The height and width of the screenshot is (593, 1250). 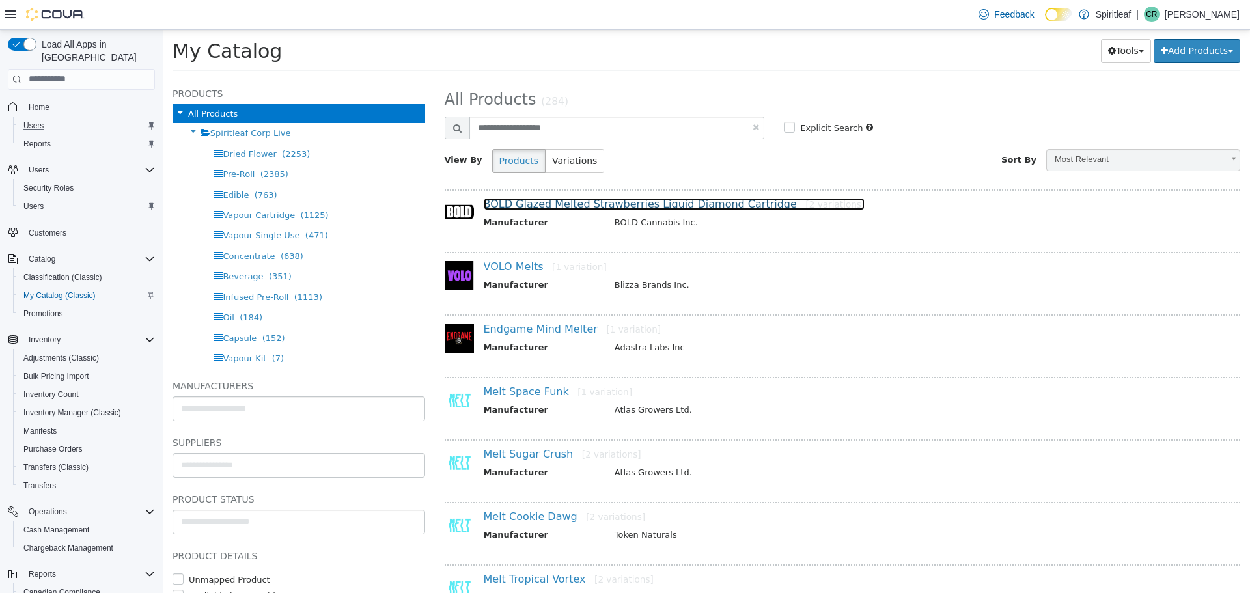 What do you see at coordinates (87, 314) in the screenshot?
I see `button: Promotions` at bounding box center [87, 314].